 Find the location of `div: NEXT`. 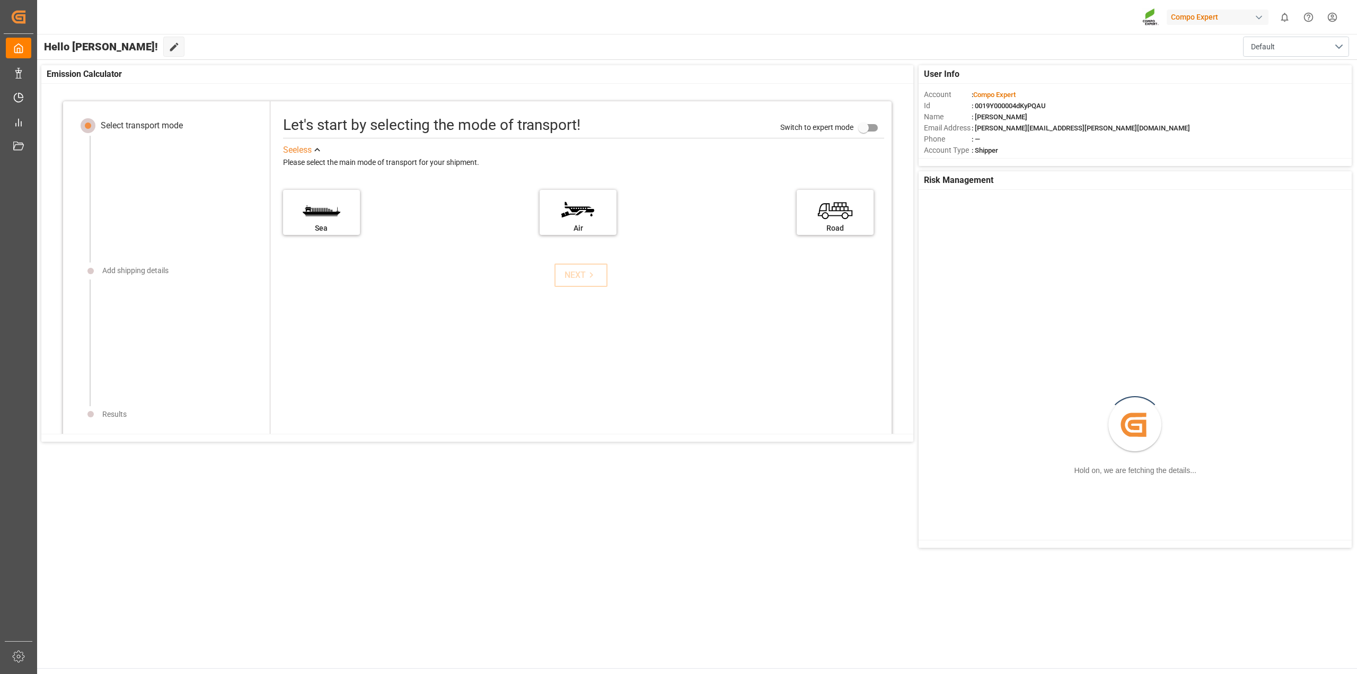

div: NEXT is located at coordinates (580, 275).